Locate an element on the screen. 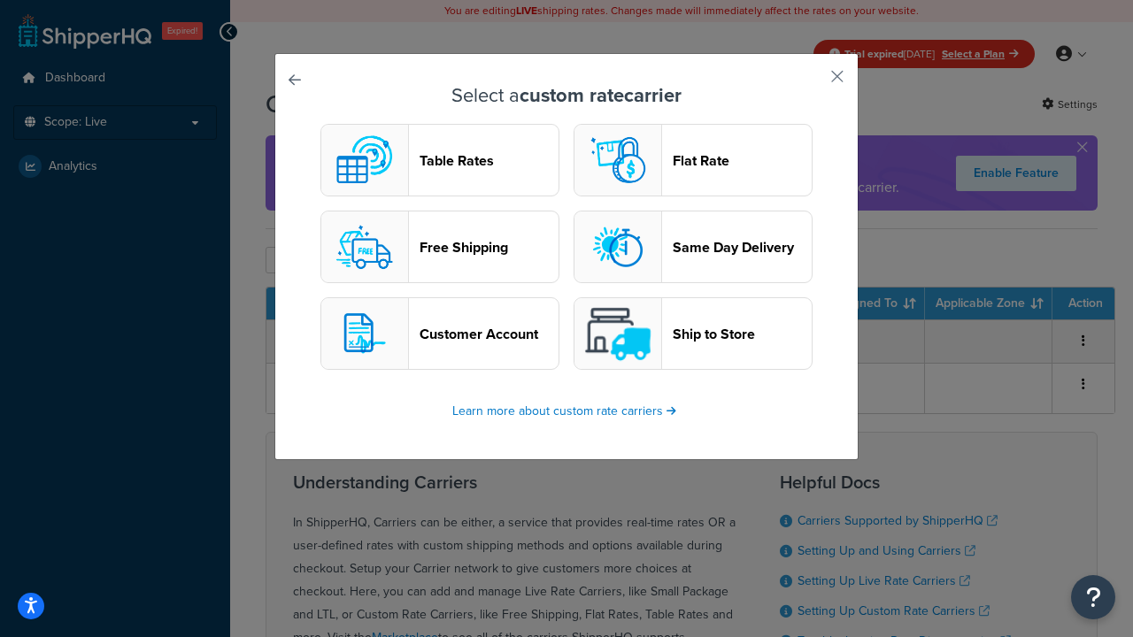 The height and width of the screenshot is (637, 1133). button: shipToStore logoShip to Store is located at coordinates (693, 334).